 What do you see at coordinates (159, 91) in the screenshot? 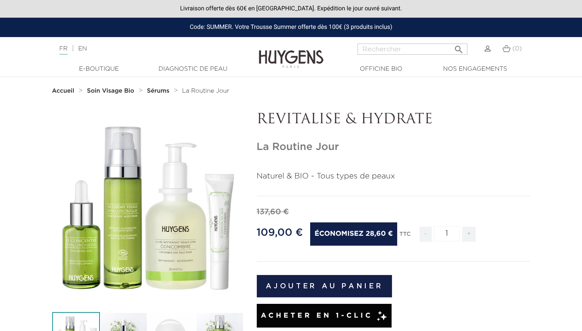
I see `a: Sérums` at bounding box center [159, 91].